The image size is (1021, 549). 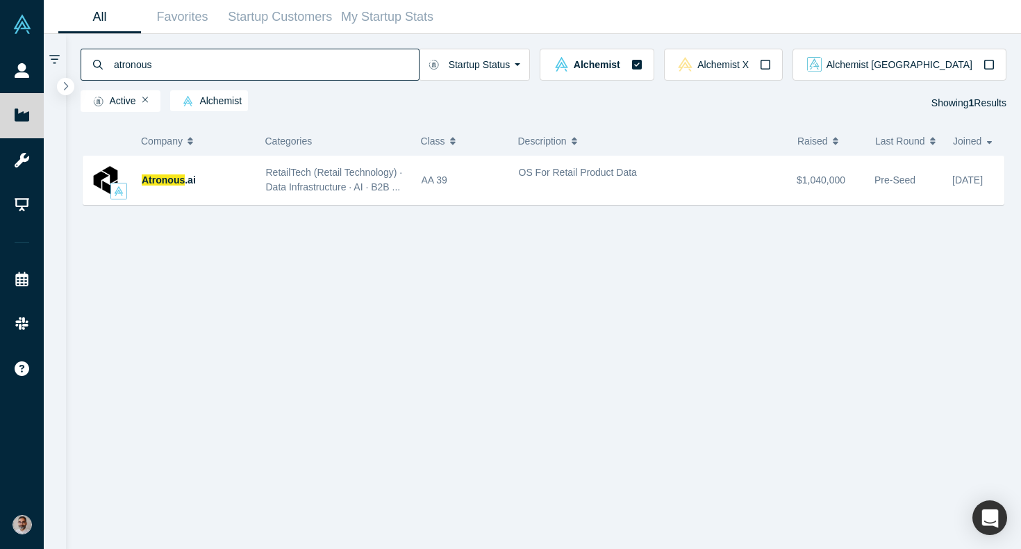 I want to click on span: Active, so click(x=111, y=101).